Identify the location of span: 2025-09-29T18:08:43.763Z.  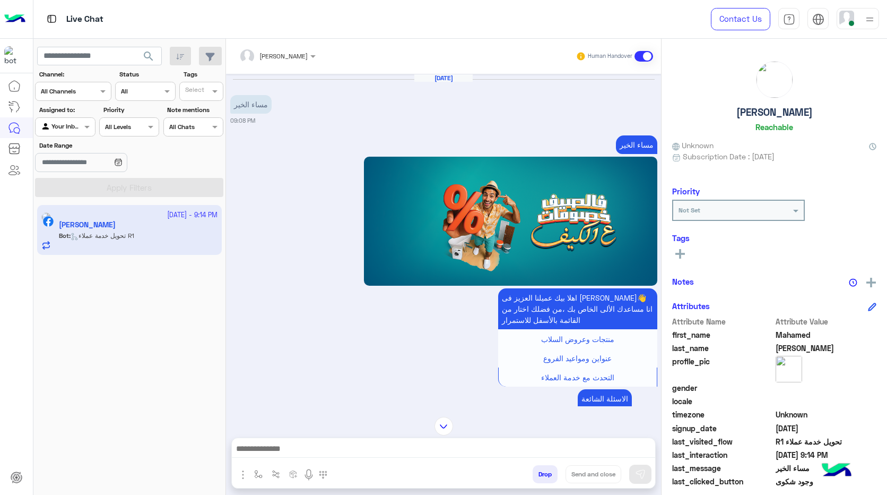
(826, 428).